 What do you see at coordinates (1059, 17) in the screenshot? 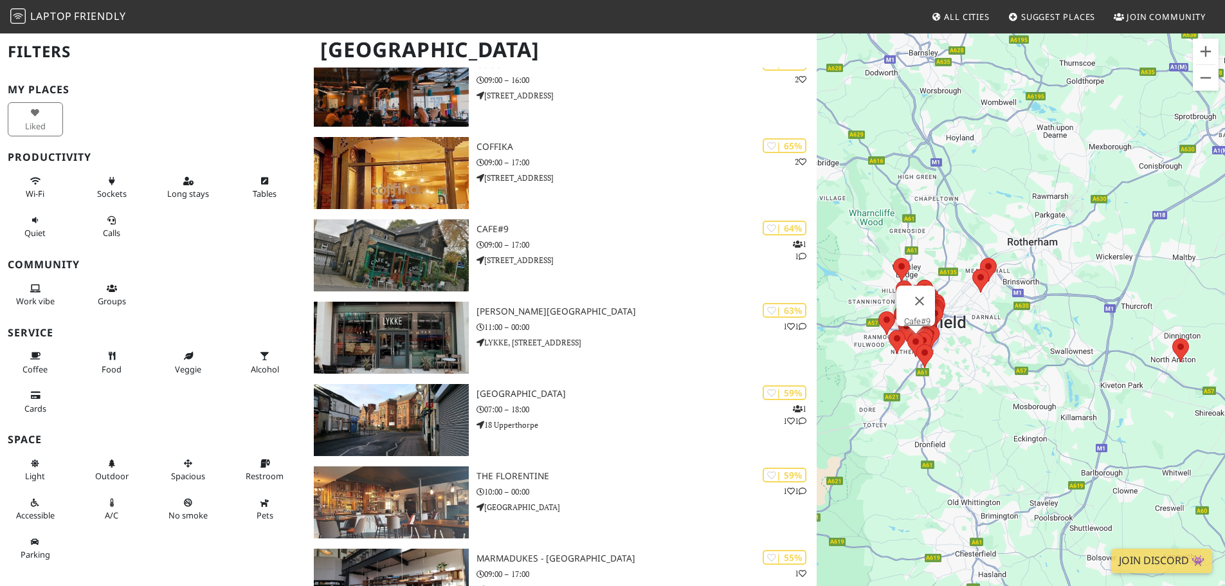
I see `span: Suggest Places` at bounding box center [1059, 17].